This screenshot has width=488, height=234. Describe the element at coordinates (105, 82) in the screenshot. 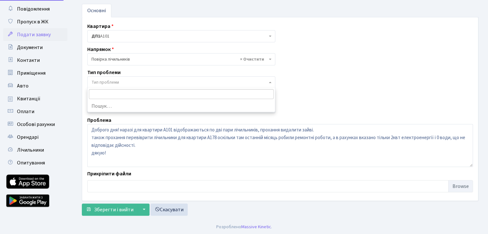

I see `span: Тип проблеми` at that location.